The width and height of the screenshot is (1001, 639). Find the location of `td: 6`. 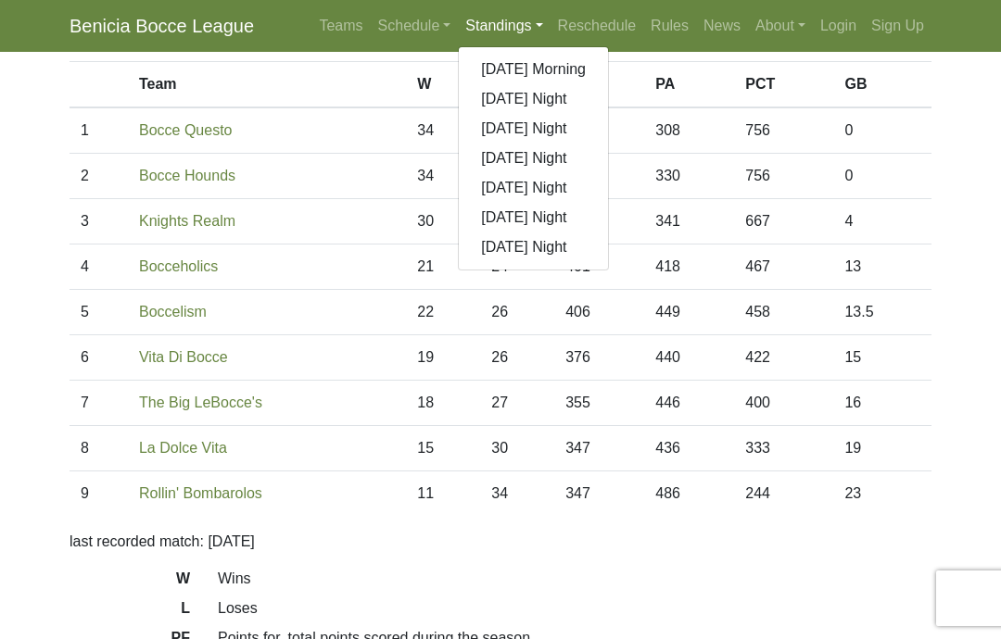

td: 6 is located at coordinates (98, 358).